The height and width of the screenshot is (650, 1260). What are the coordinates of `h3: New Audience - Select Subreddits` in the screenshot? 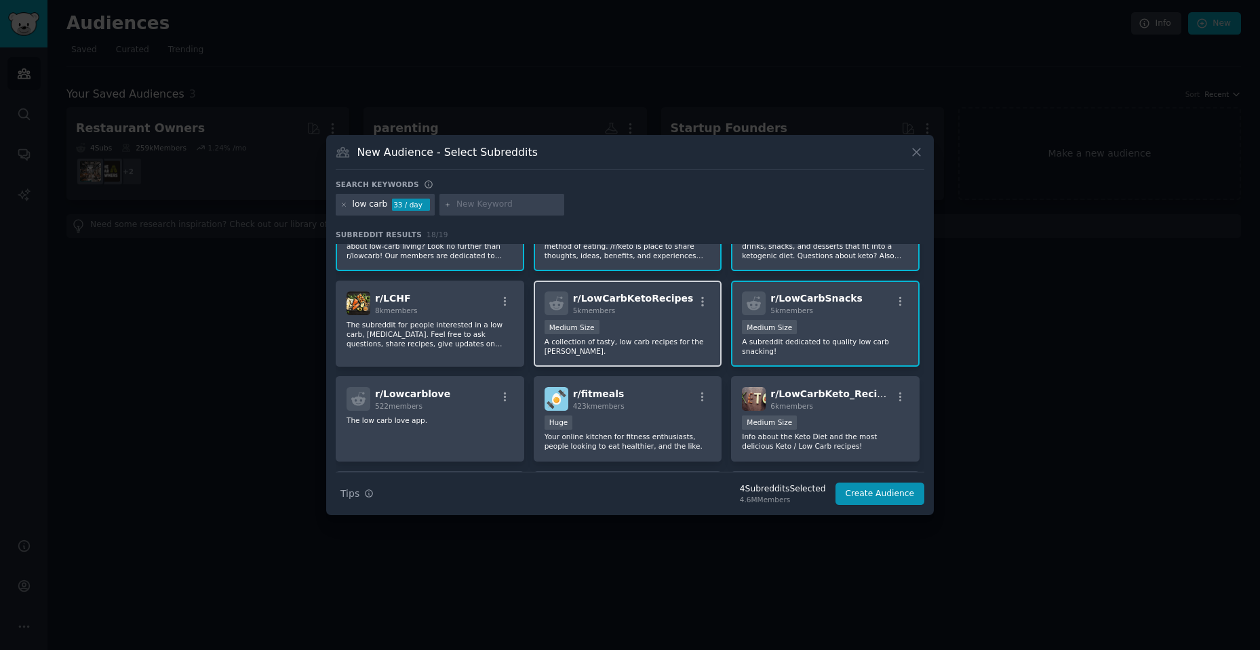 It's located at (448, 152).